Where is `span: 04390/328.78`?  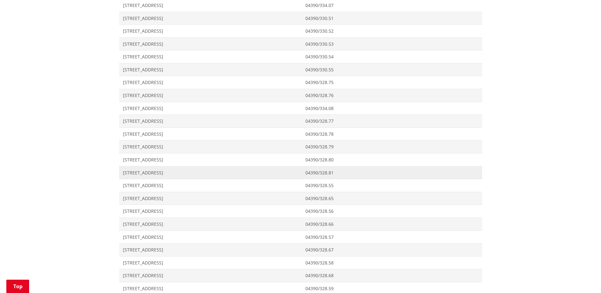
span: 04390/328.78 is located at coordinates (392, 134).